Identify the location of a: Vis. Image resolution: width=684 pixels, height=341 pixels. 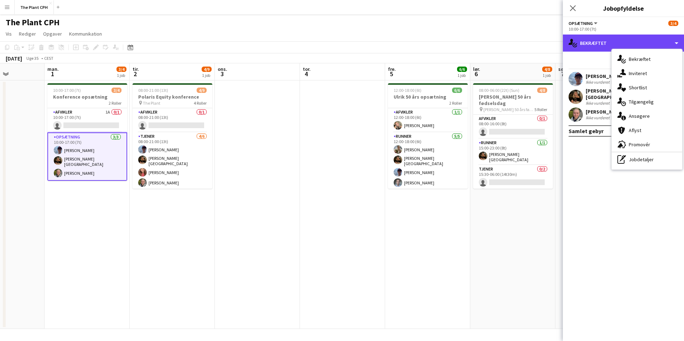
(9, 34).